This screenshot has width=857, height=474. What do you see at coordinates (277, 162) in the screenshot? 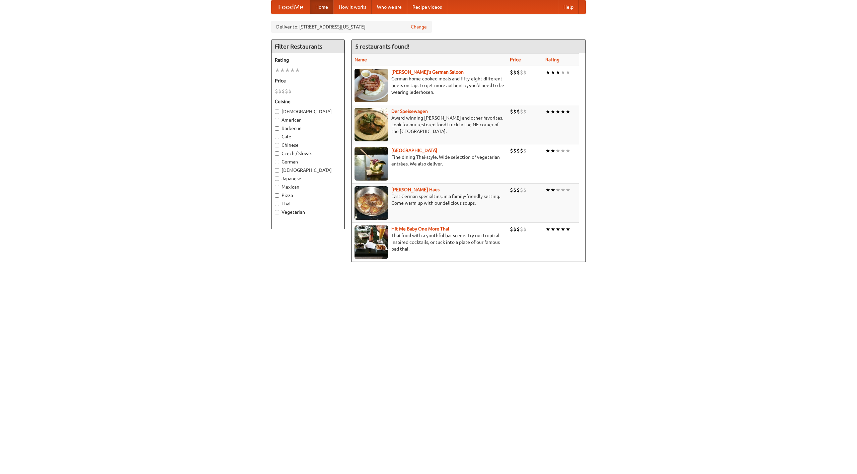
I see `input: German` at bounding box center [277, 162].